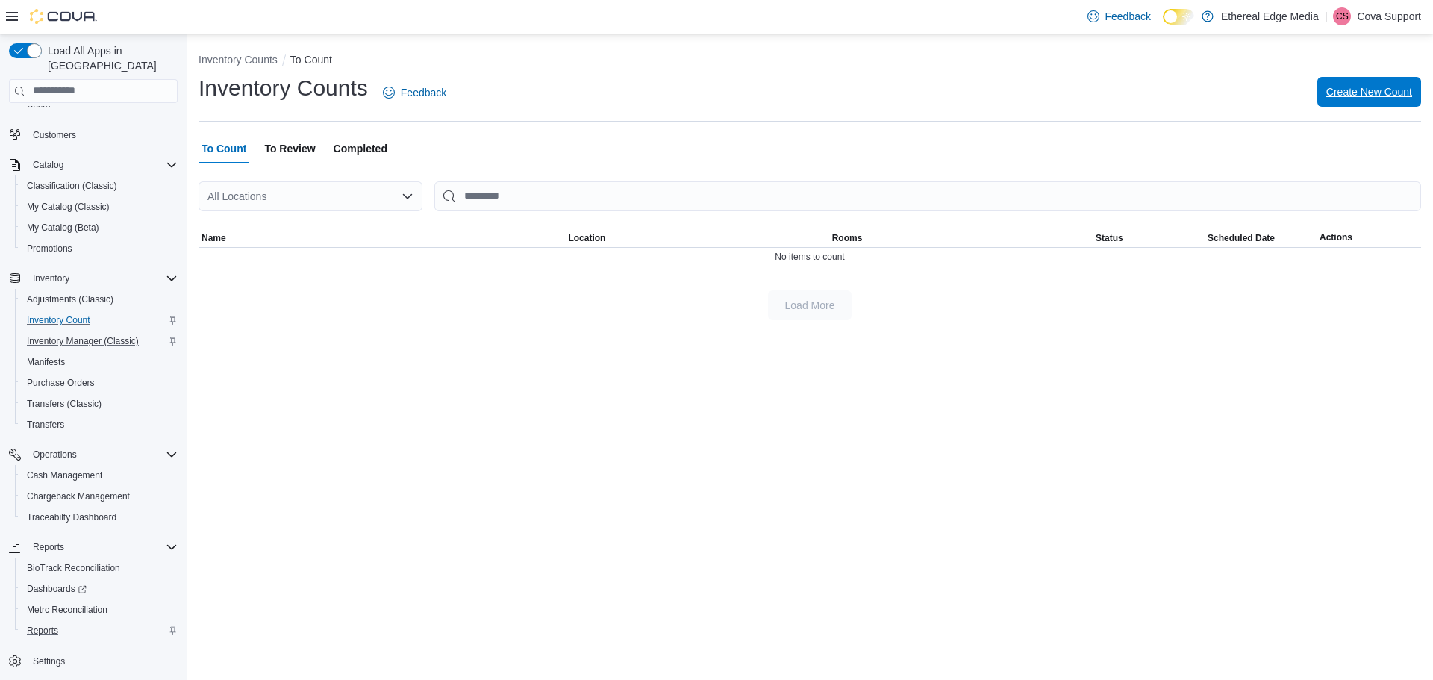 This screenshot has width=1433, height=680. Describe the element at coordinates (810, 305) in the screenshot. I see `span: Load More` at that location.